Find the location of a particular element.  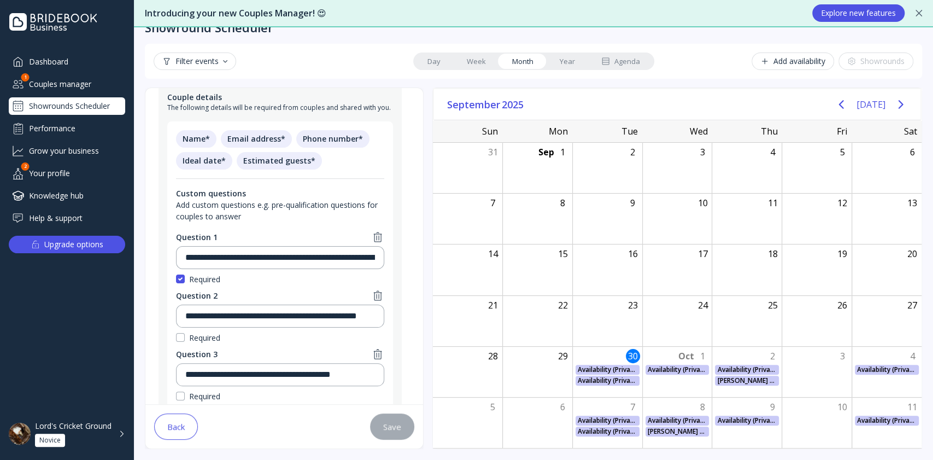

div: Sunday, October 5, 2025 is located at coordinates (493, 407).